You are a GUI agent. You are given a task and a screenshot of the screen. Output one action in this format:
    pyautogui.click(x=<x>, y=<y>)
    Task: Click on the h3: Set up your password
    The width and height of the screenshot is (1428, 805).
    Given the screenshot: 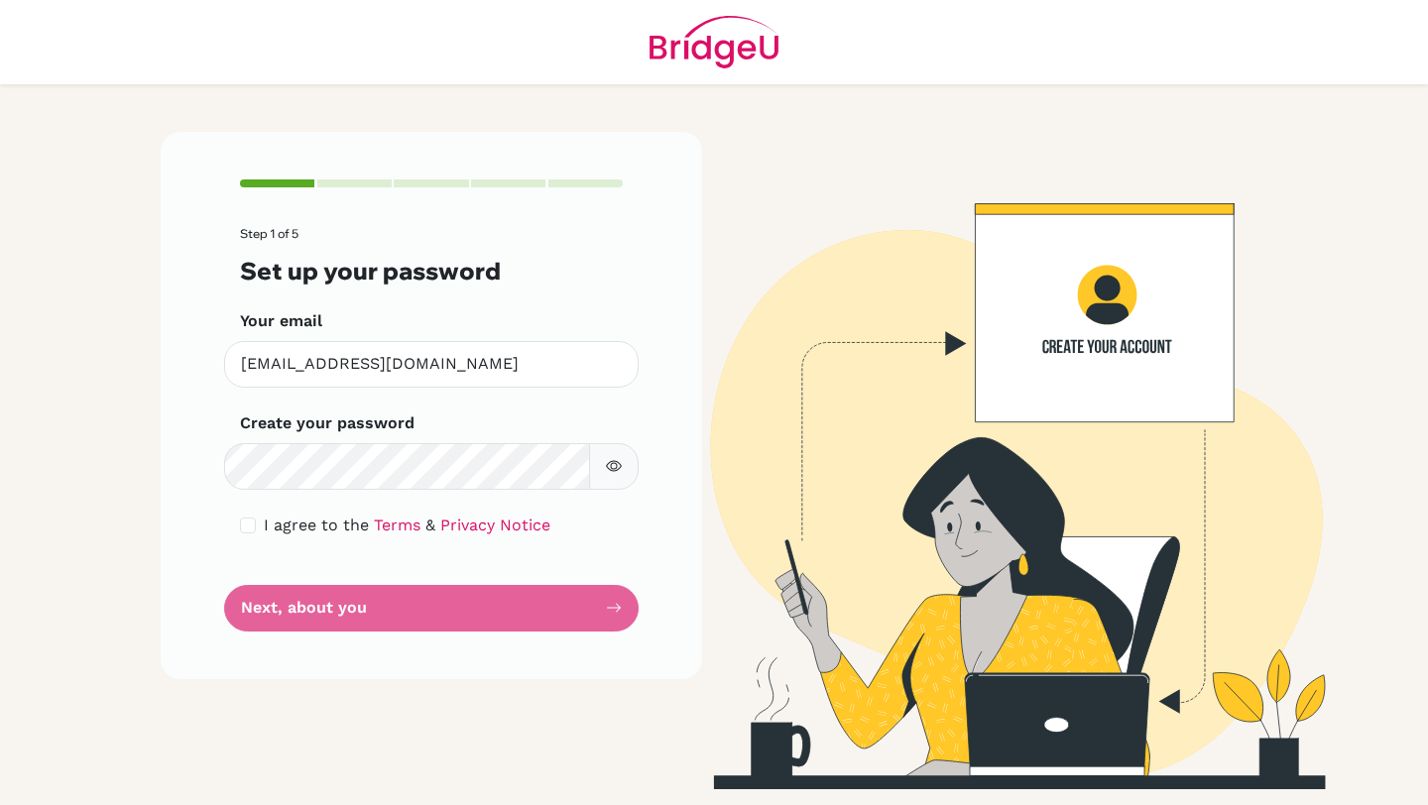 What is the action you would take?
    pyautogui.click(x=431, y=271)
    